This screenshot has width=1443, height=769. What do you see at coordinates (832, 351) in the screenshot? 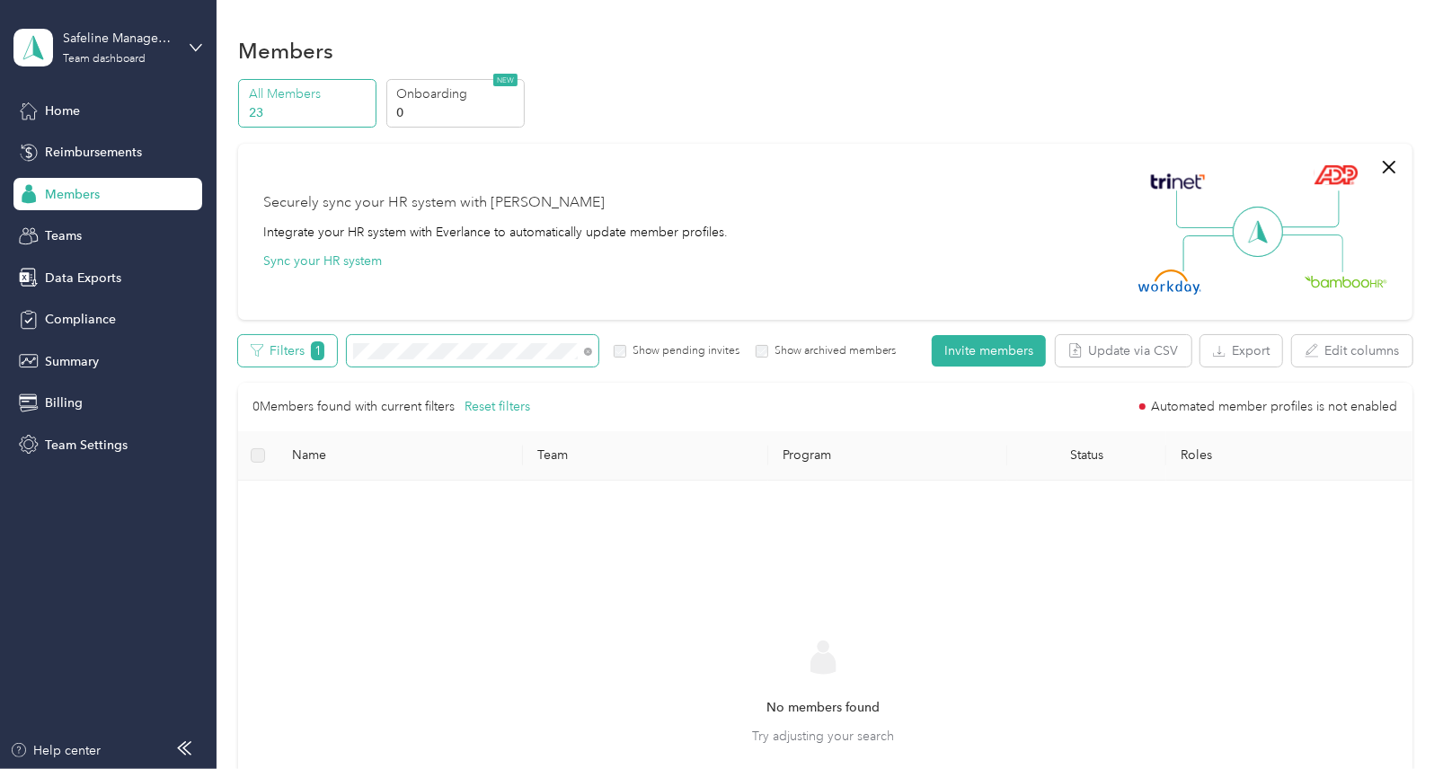
I see `label: Show archived members` at bounding box center [832, 351].